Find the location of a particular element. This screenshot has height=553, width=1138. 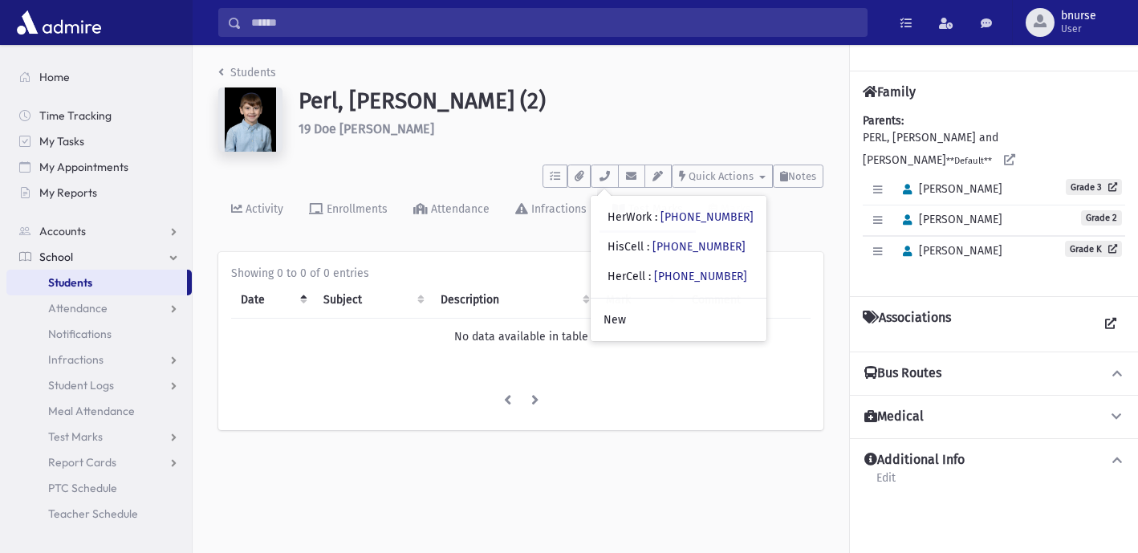

a: Marks is located at coordinates (730, 210).